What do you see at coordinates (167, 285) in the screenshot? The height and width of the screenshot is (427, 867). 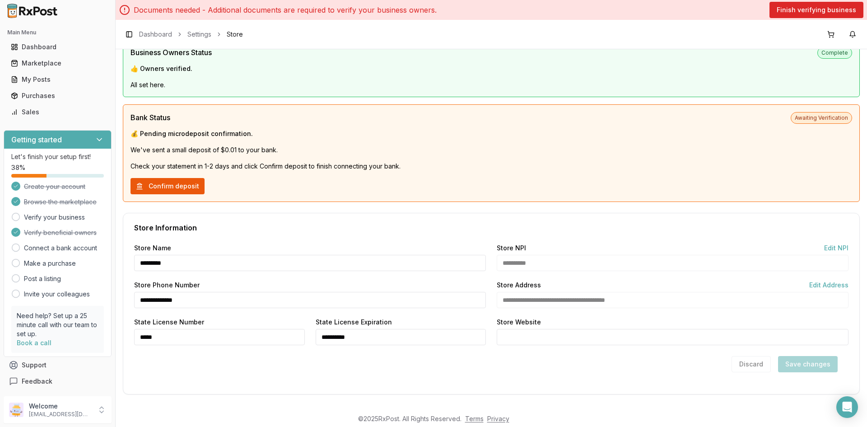 I see `label: Store Phone Number` at bounding box center [167, 285].